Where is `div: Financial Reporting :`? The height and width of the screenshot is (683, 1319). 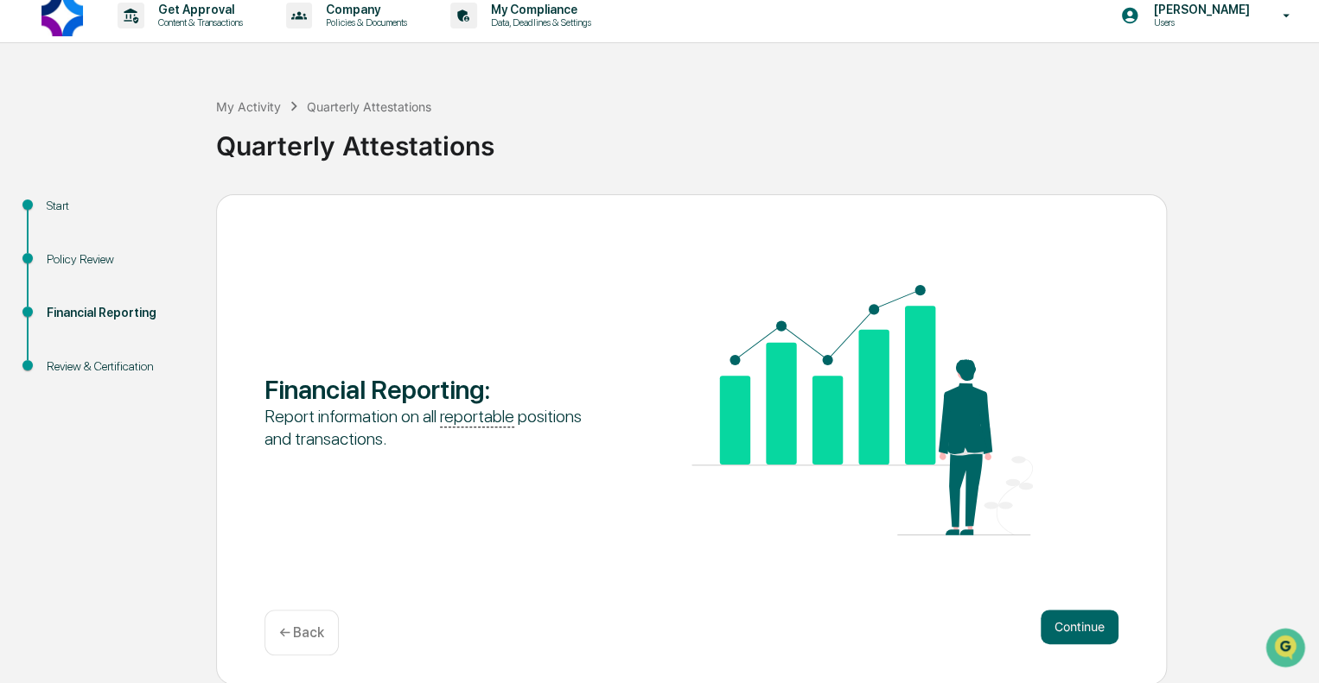
div: Financial Reporting : is located at coordinates (435, 390).